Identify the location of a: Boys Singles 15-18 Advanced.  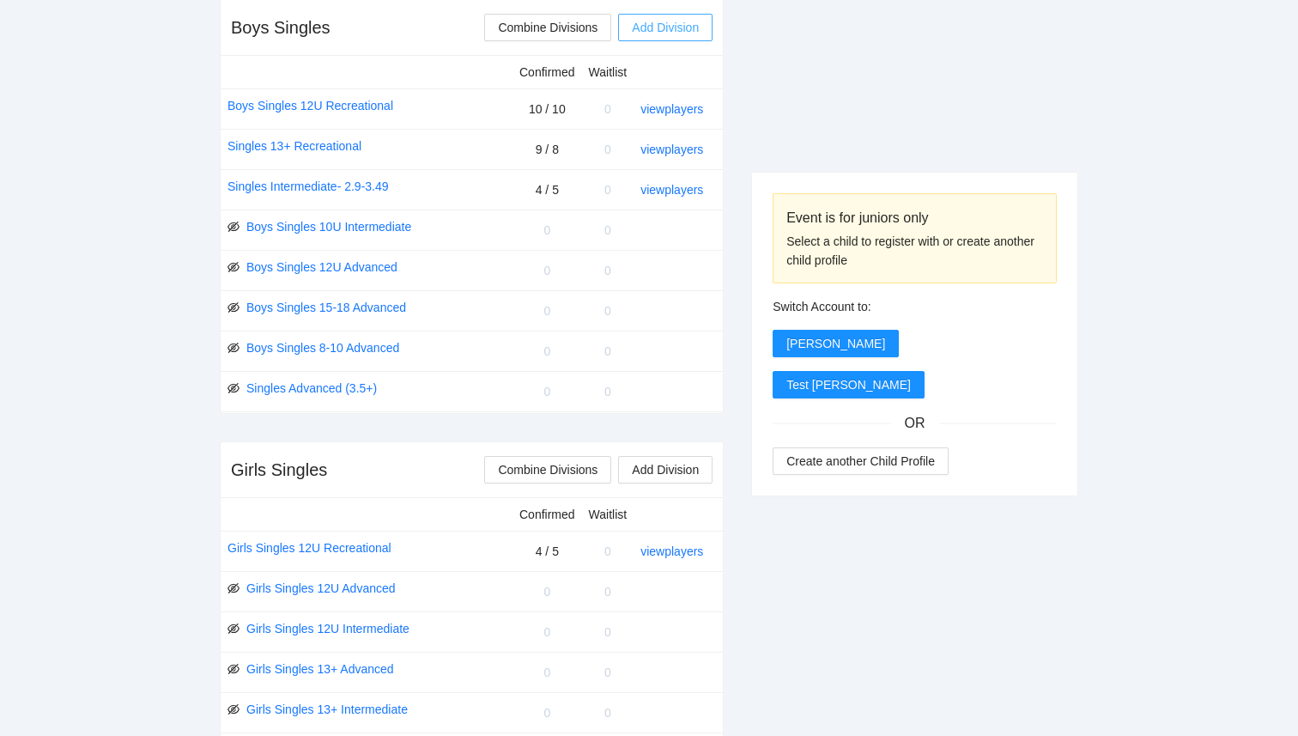
(326, 307).